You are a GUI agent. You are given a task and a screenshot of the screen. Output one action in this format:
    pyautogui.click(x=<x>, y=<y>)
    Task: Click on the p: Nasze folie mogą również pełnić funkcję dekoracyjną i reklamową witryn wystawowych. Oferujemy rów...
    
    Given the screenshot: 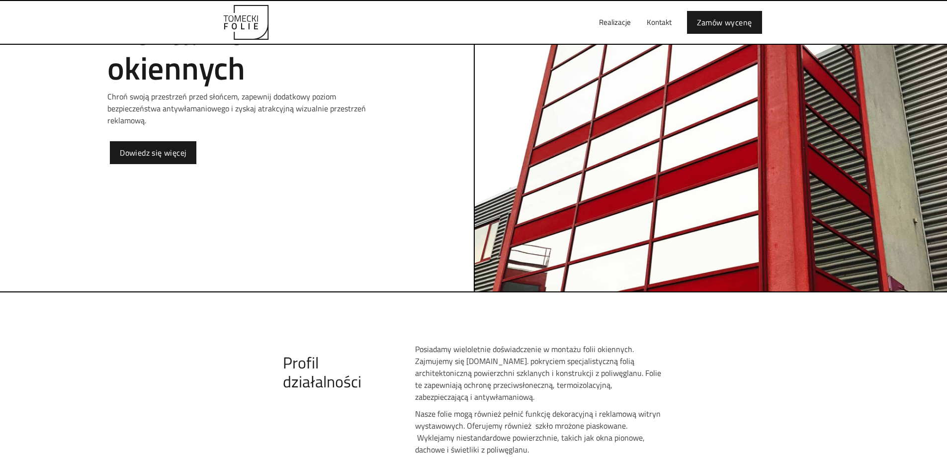 What is the action you would take?
    pyautogui.click(x=539, y=431)
    